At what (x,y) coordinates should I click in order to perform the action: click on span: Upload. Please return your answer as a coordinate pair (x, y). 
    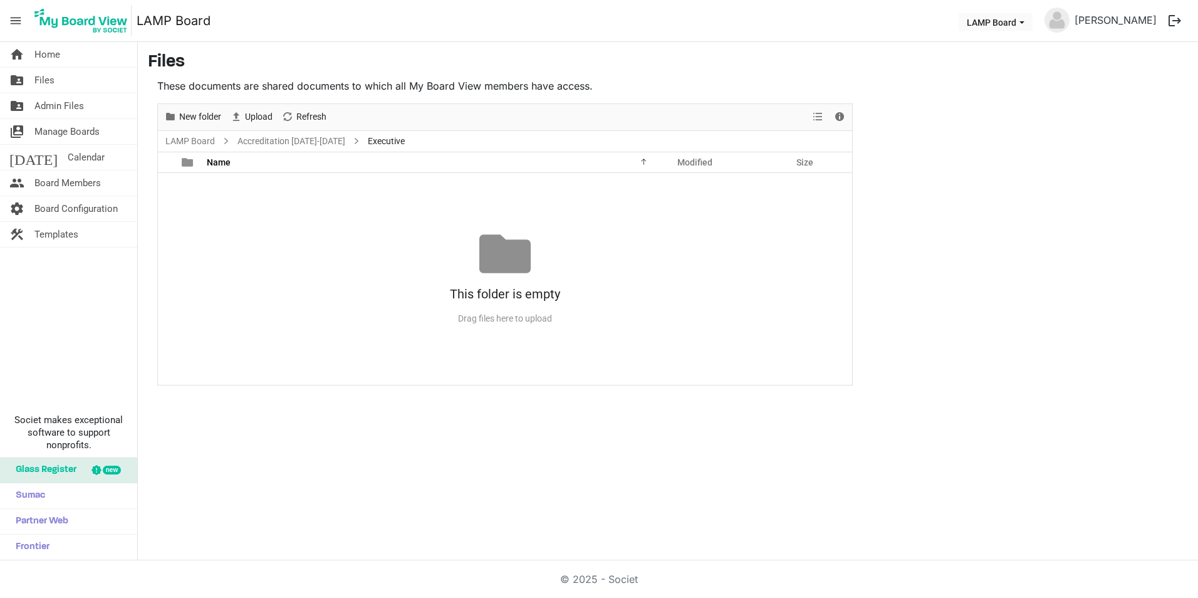
    Looking at the image, I should click on (259, 117).